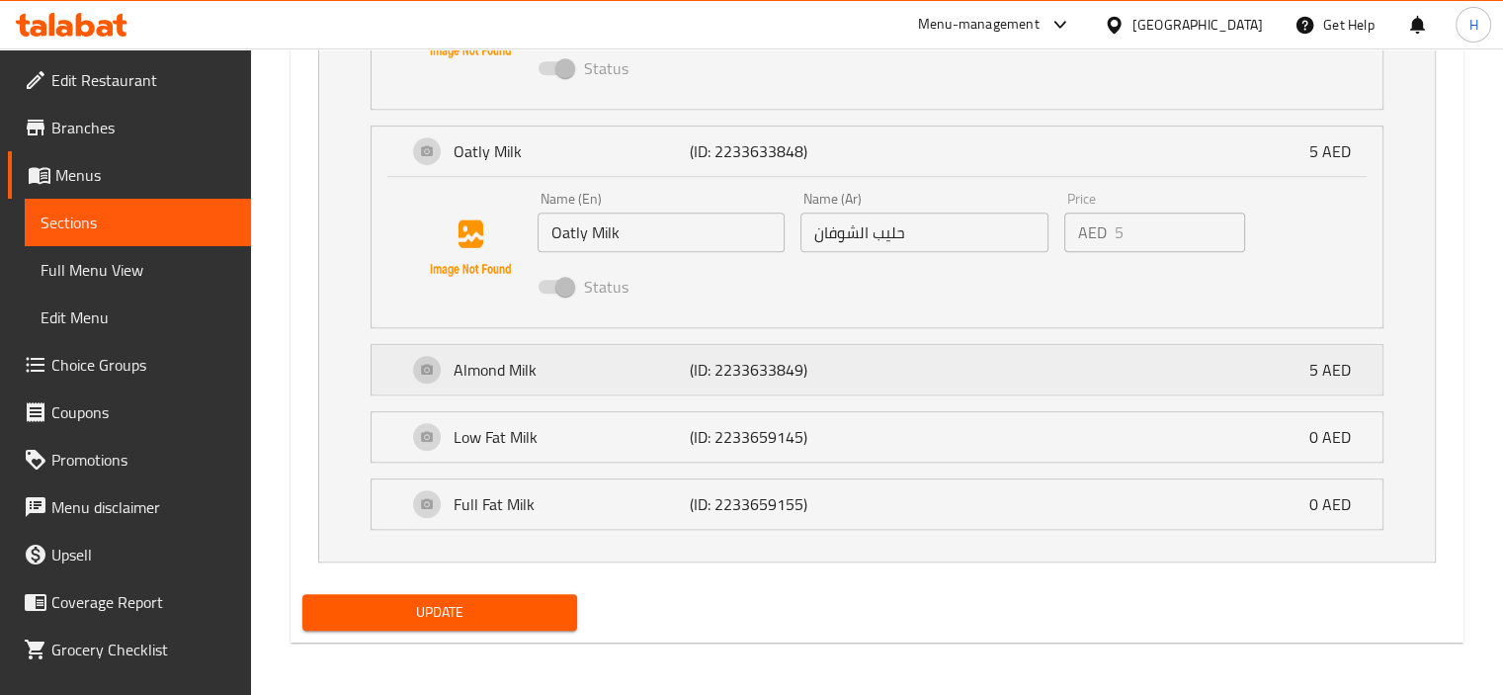  I want to click on a: Choice Groups, so click(129, 365).